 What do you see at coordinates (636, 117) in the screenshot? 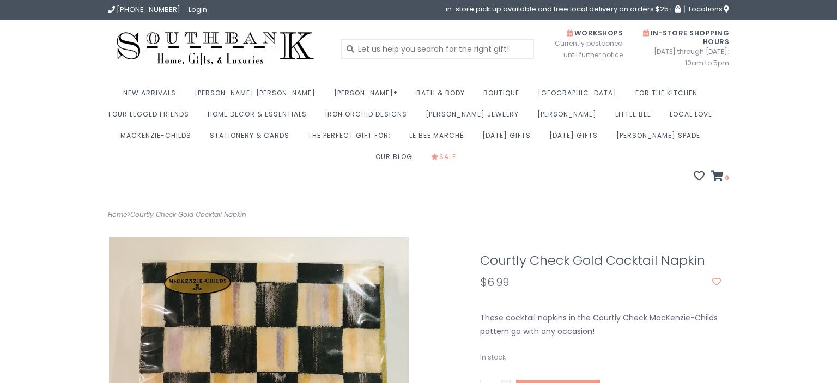
I see `a: Little Bee` at bounding box center [636, 117].